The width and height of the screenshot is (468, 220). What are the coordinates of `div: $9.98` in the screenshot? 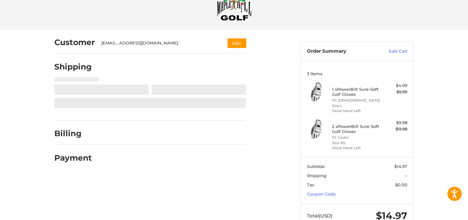 It's located at (395, 123).